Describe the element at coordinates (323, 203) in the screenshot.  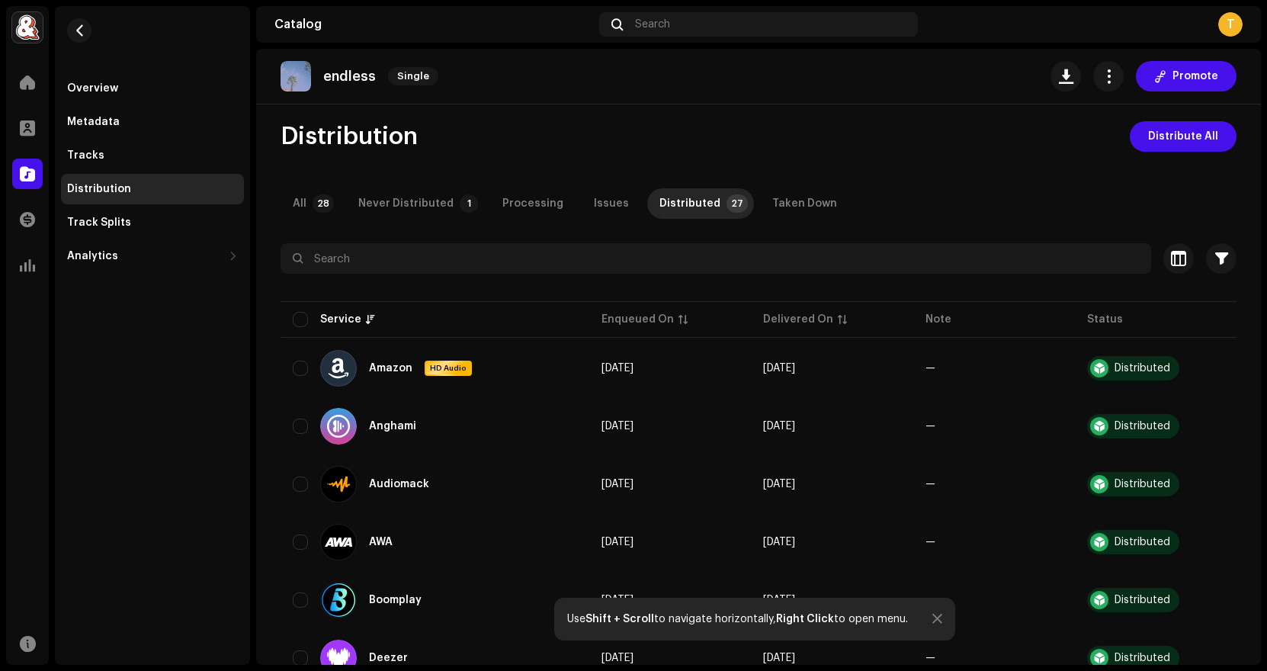
I see `p-badge: 28` at that location.